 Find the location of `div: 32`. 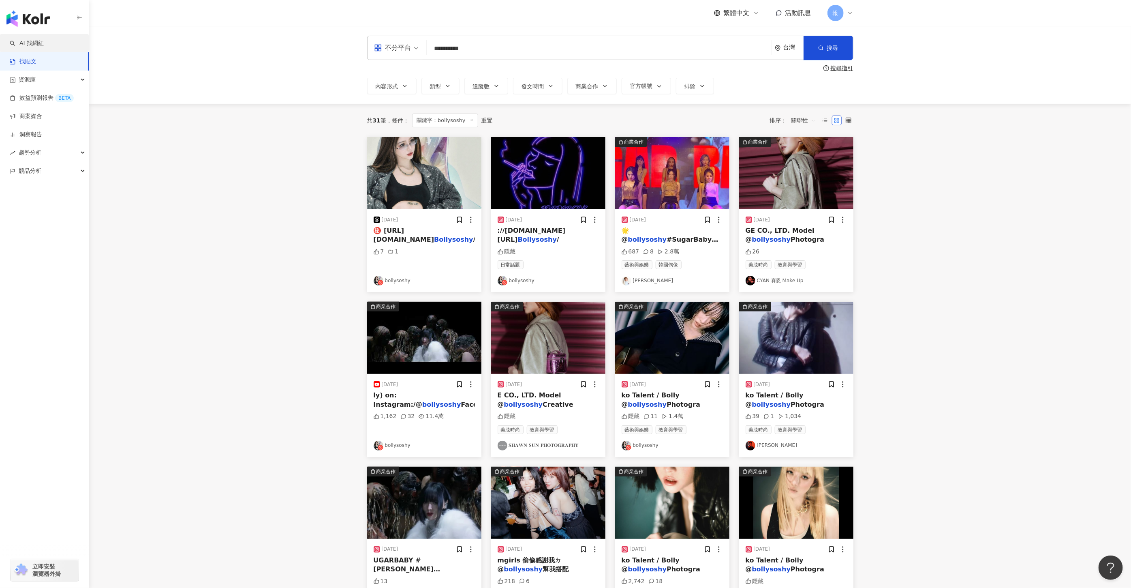

div: 32 is located at coordinates (408, 416).